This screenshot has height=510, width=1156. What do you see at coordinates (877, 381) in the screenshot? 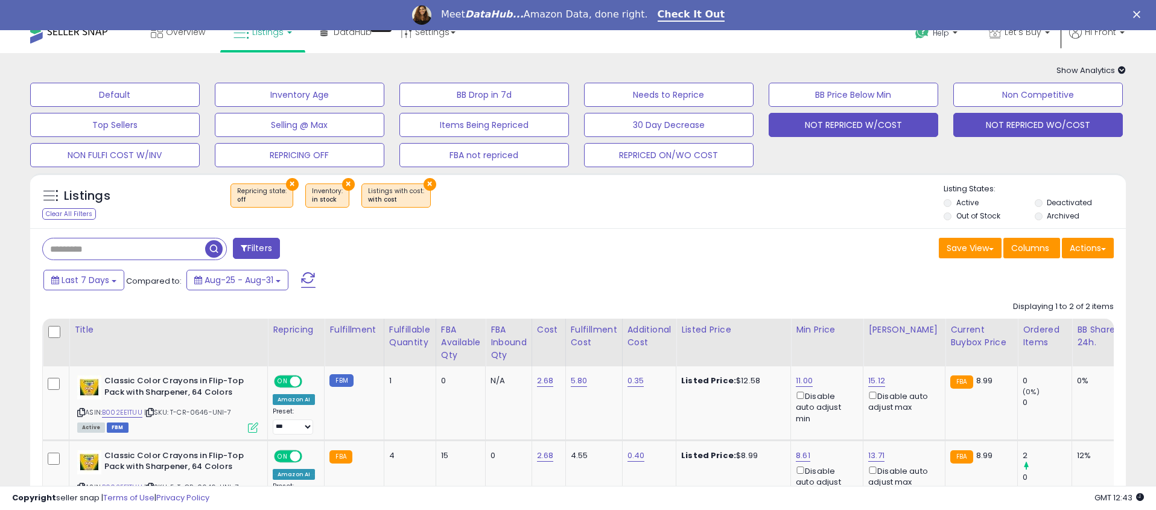
I see `a: 15.12` at bounding box center [877, 381].